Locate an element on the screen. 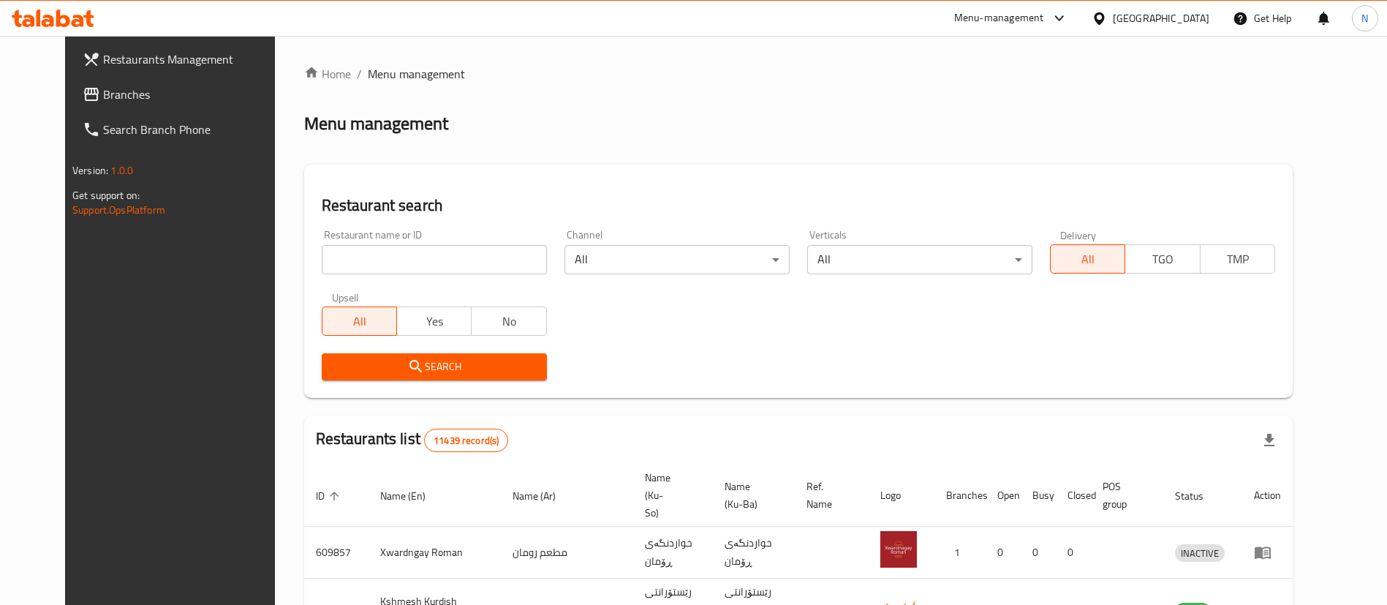  button: Search is located at coordinates (434, 366).